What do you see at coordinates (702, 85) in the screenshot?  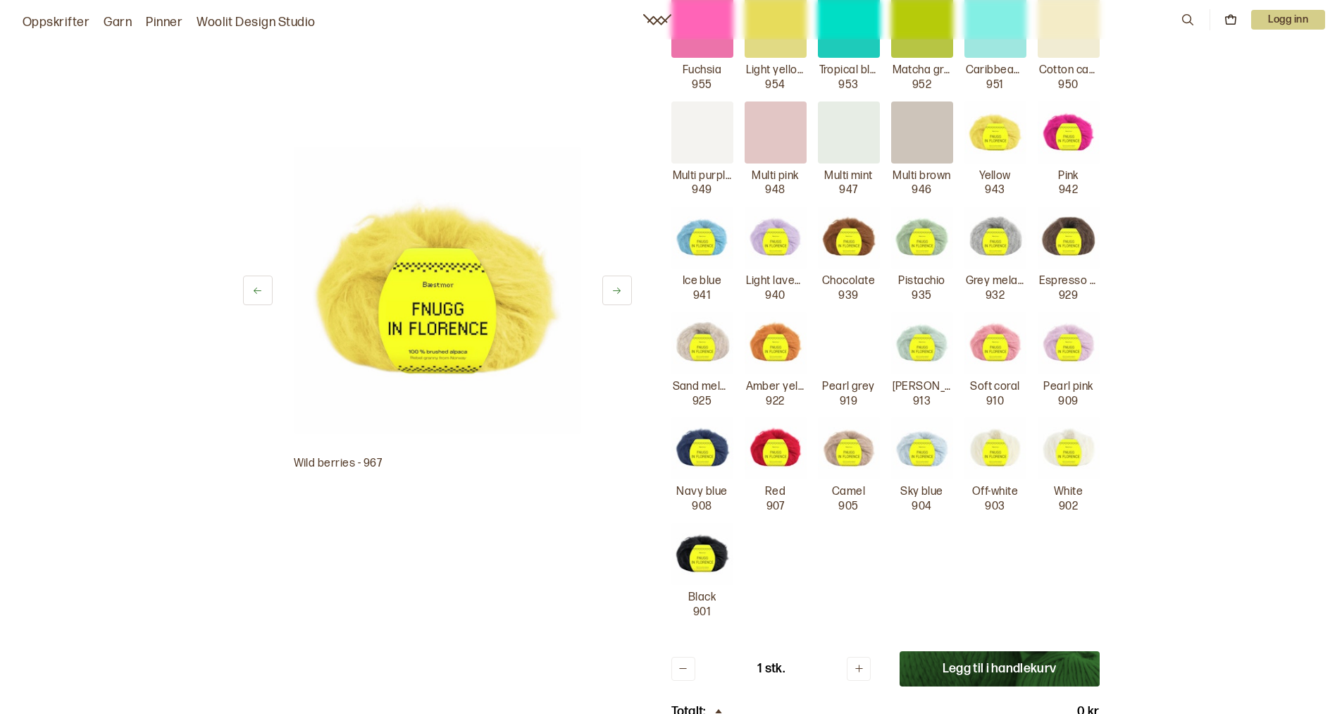 I see `p: 955` at bounding box center [702, 85].